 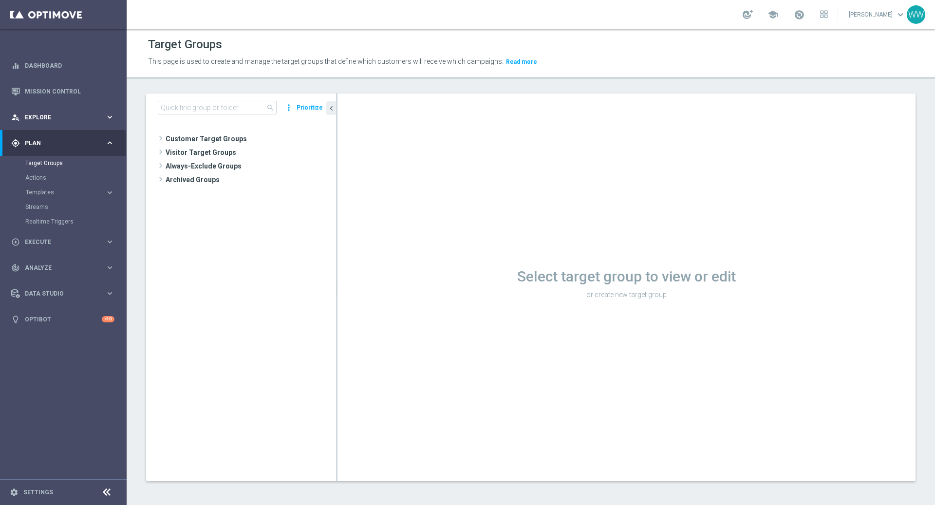 What do you see at coordinates (65, 117) in the screenshot?
I see `span: Explore` at bounding box center [65, 117].